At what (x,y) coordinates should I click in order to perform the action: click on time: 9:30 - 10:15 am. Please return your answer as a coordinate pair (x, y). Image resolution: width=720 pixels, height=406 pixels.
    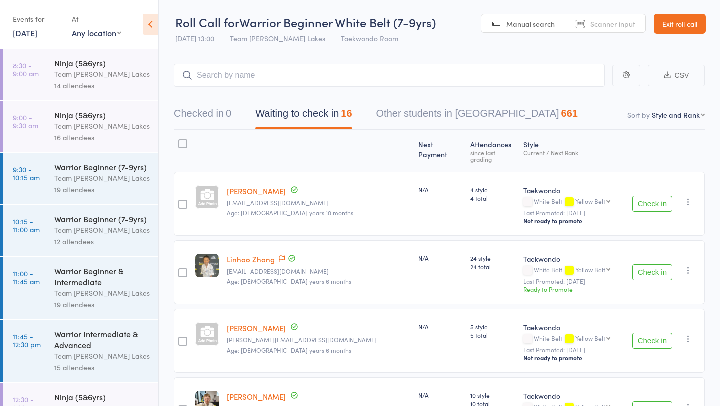
    Looking at the image, I should click on (26, 173).